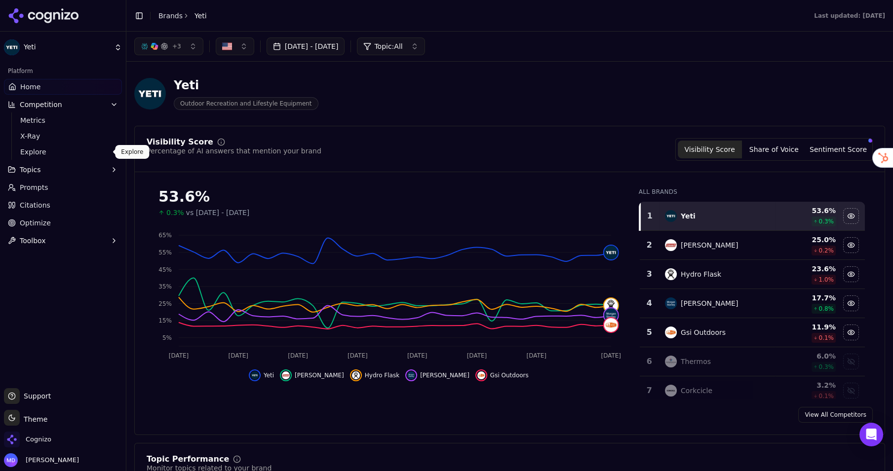 Image resolution: width=893 pixels, height=471 pixels. I want to click on a: Optimize, so click(63, 223).